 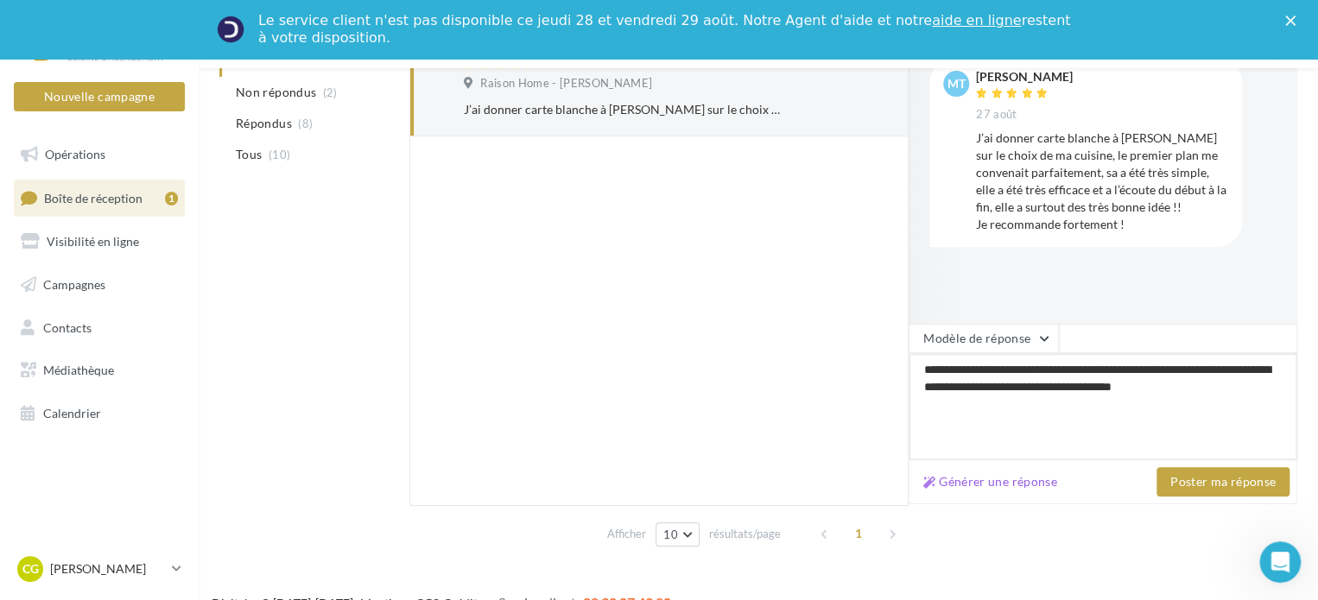 What do you see at coordinates (171, 199) in the screenshot?
I see `div: 1` at bounding box center [171, 199].